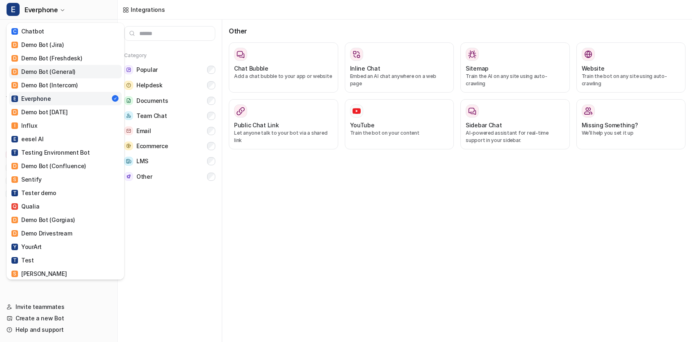 The image size is (692, 342). I want to click on div: eesel AI, so click(27, 139).